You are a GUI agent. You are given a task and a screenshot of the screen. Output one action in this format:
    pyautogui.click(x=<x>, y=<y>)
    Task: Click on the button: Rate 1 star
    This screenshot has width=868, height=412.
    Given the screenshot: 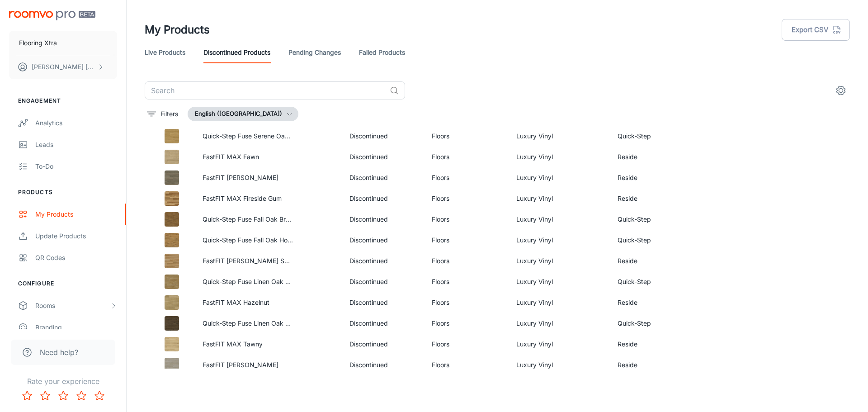 What is the action you would take?
    pyautogui.click(x=27, y=396)
    